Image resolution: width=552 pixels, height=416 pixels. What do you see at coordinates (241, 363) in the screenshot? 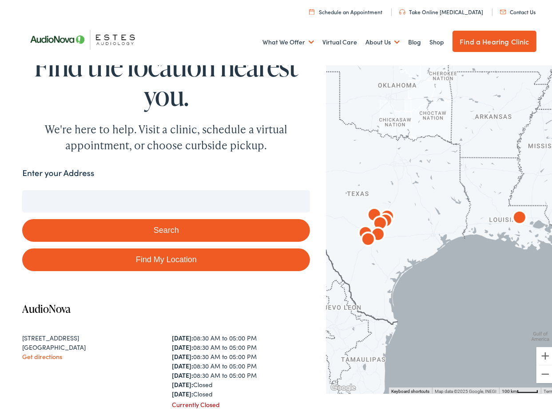
I see `div: 08:30 AM to 05:00 PM 08:30 AM to 05:00 PM 08:30 AM to 05:00 PM 08:30 AM to 05:00 PM 08:30 AM to 0...` at bounding box center [241, 363].